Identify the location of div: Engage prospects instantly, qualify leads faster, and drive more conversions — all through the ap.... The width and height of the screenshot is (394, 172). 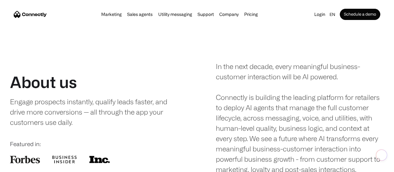
(90, 112).